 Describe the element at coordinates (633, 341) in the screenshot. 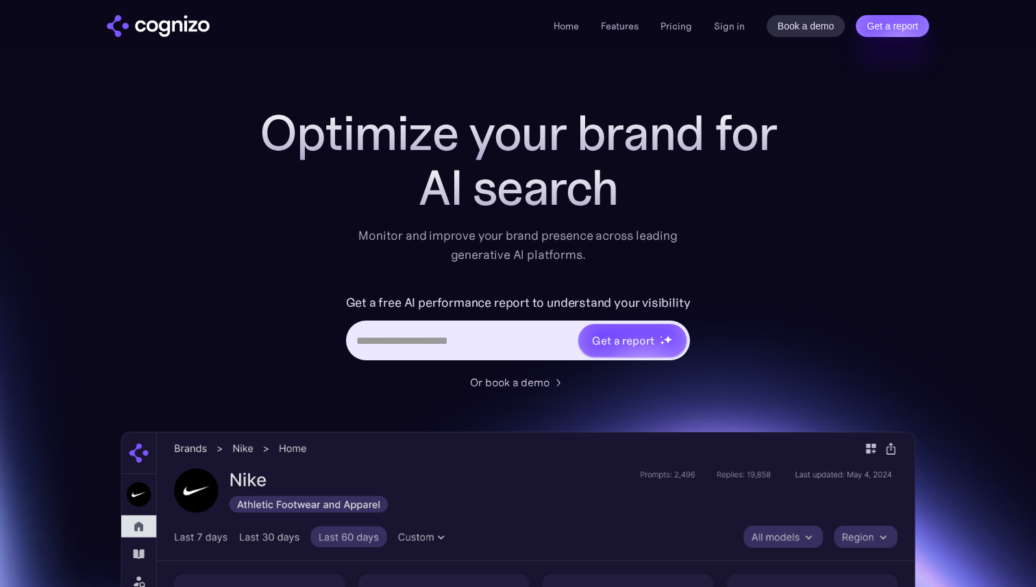

I see `a: Get a reportstarstarstar` at that location.